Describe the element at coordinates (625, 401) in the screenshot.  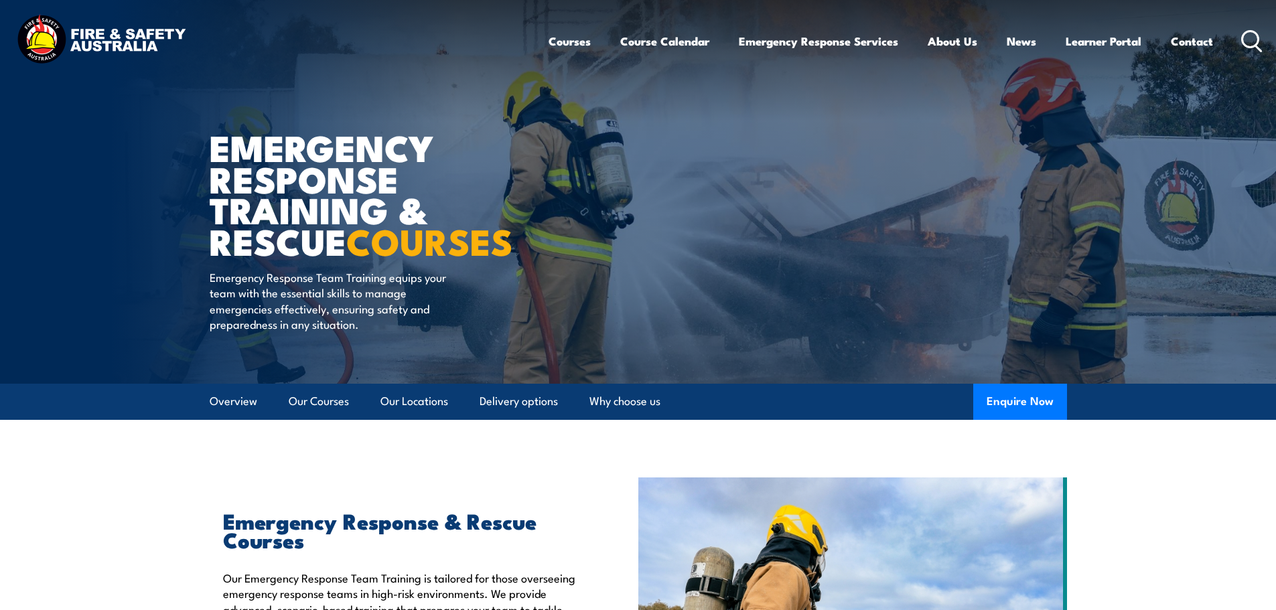
I see `a: Why choose us` at that location.